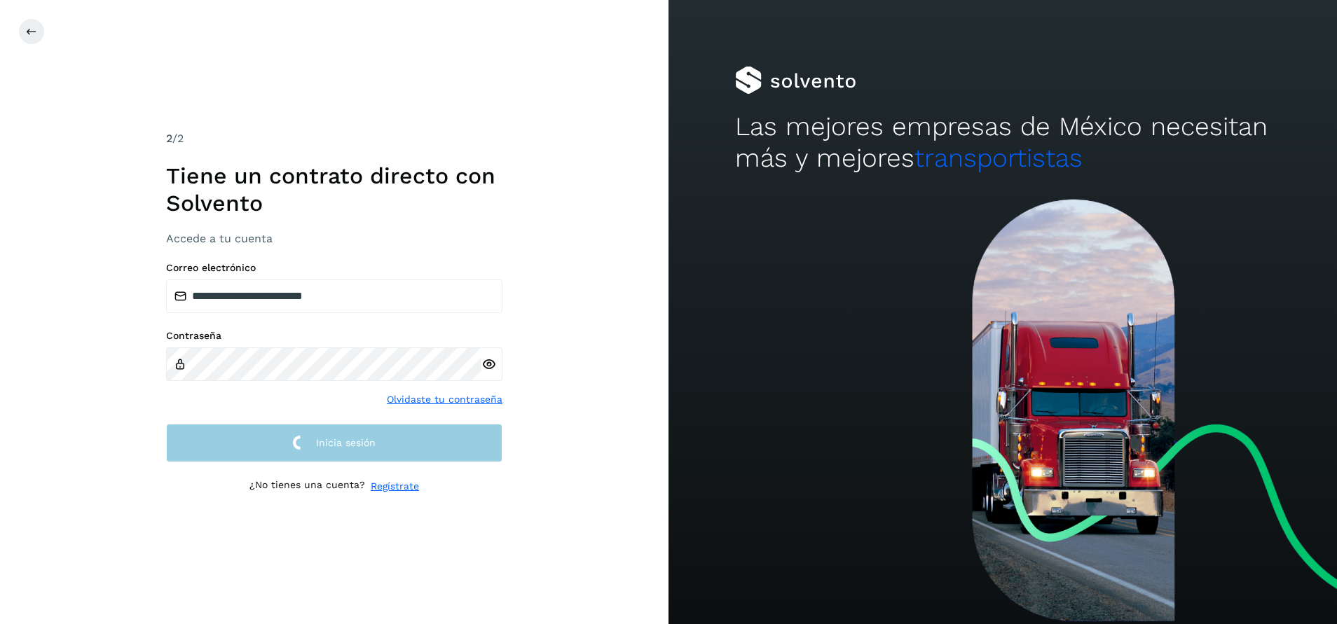 The width and height of the screenshot is (1337, 624). Describe the element at coordinates (334, 443) in the screenshot. I see `button: Inicia sesión` at that location.